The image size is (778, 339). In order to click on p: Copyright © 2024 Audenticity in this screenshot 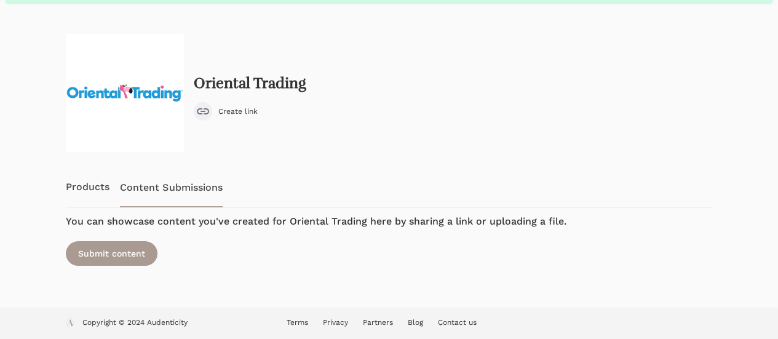, I will do `click(135, 323)`.